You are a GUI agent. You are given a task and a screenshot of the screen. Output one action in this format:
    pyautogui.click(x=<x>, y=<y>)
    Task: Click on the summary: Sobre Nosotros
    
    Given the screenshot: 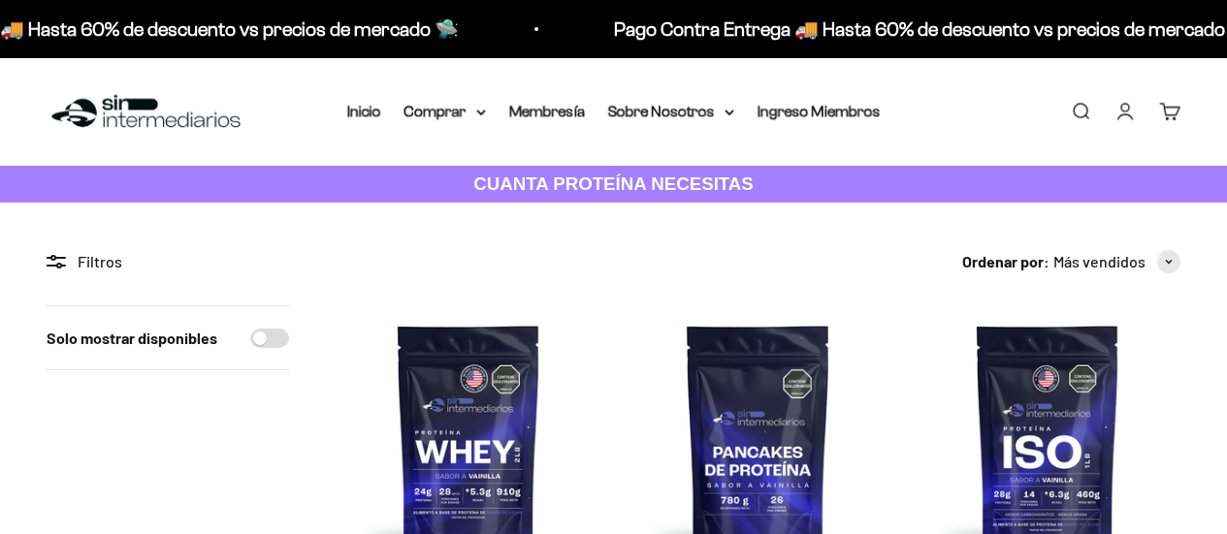 What is the action you would take?
    pyautogui.click(x=671, y=112)
    